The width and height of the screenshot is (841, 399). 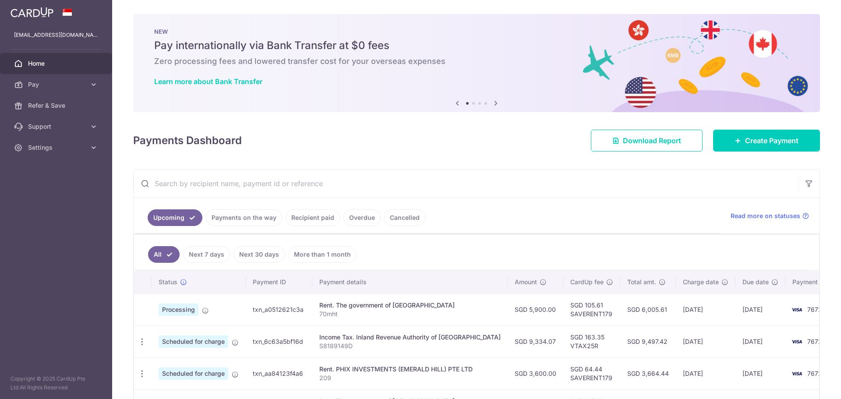 What do you see at coordinates (410, 346) in the screenshot?
I see `p: S8189149D` at bounding box center [410, 346].